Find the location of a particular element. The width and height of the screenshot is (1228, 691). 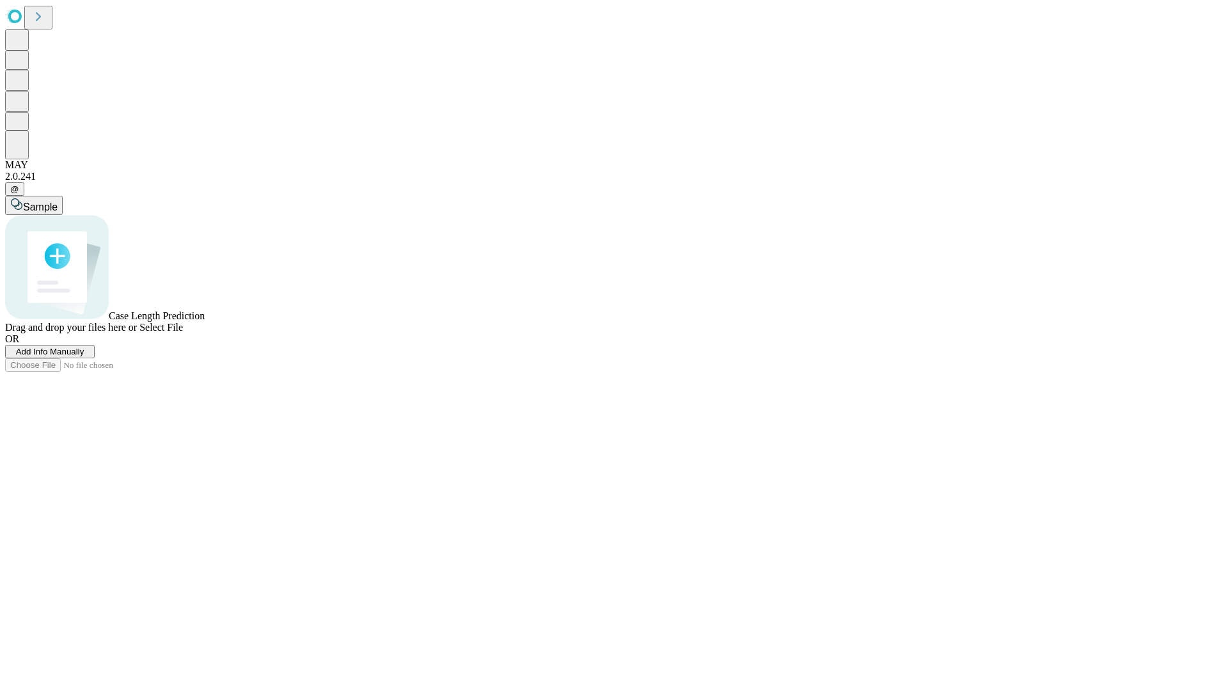

button: Sample is located at coordinates (34, 205).